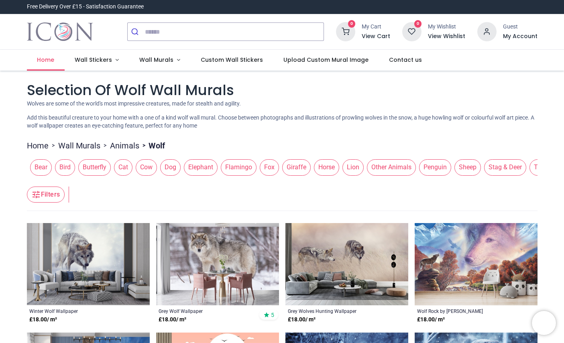  What do you see at coordinates (239, 167) in the screenshot?
I see `span: Flamingo` at bounding box center [239, 167].